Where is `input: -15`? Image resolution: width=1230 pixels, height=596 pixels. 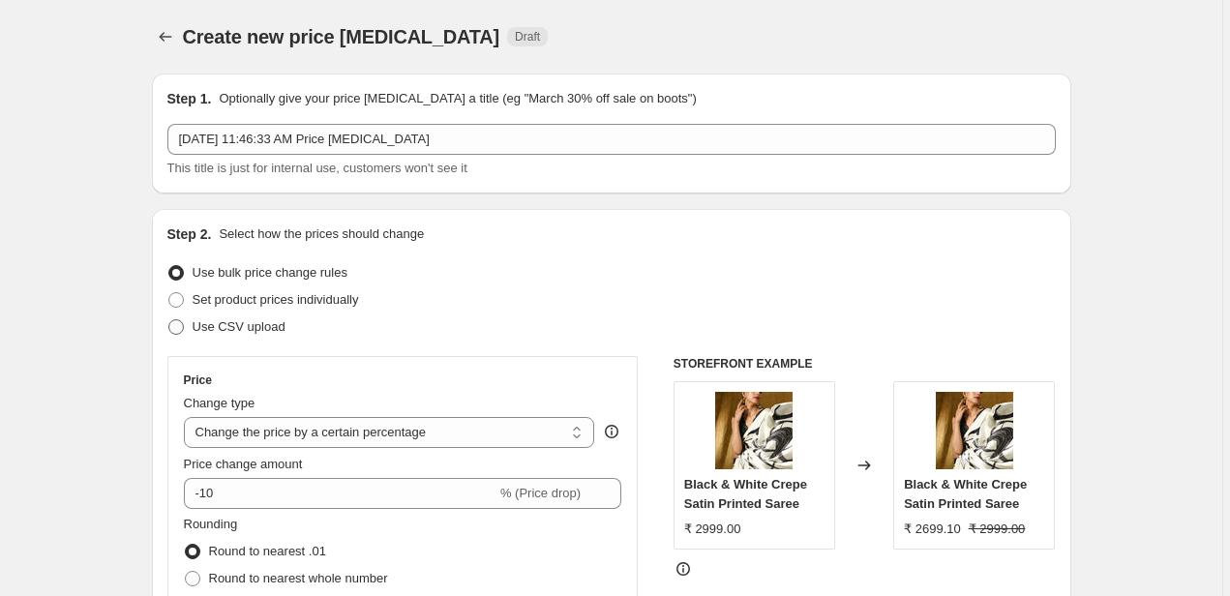 input: -15 is located at coordinates (340, 493).